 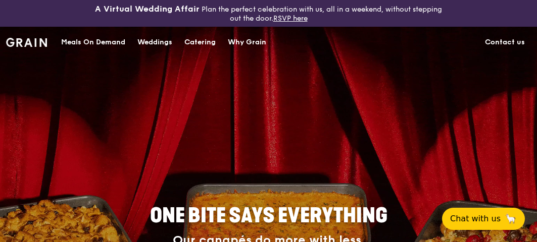 What do you see at coordinates (26, 41) in the screenshot?
I see `a: GrainGrain` at bounding box center [26, 41].